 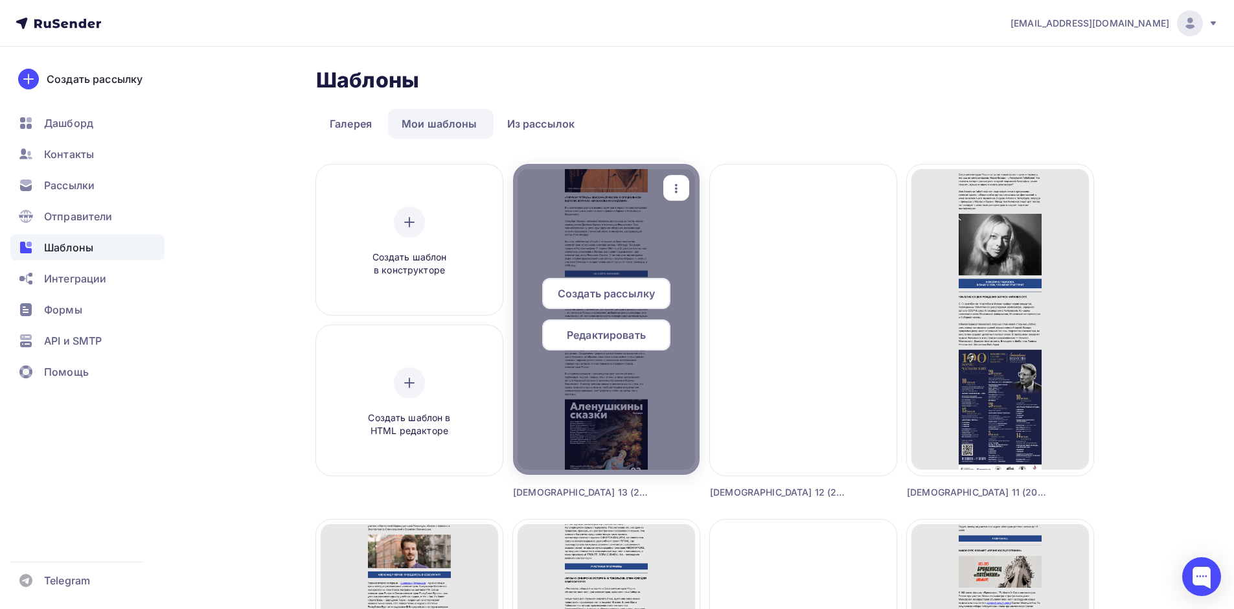 What do you see at coordinates (69, 123) in the screenshot?
I see `span: Дашборд` at bounding box center [69, 123].